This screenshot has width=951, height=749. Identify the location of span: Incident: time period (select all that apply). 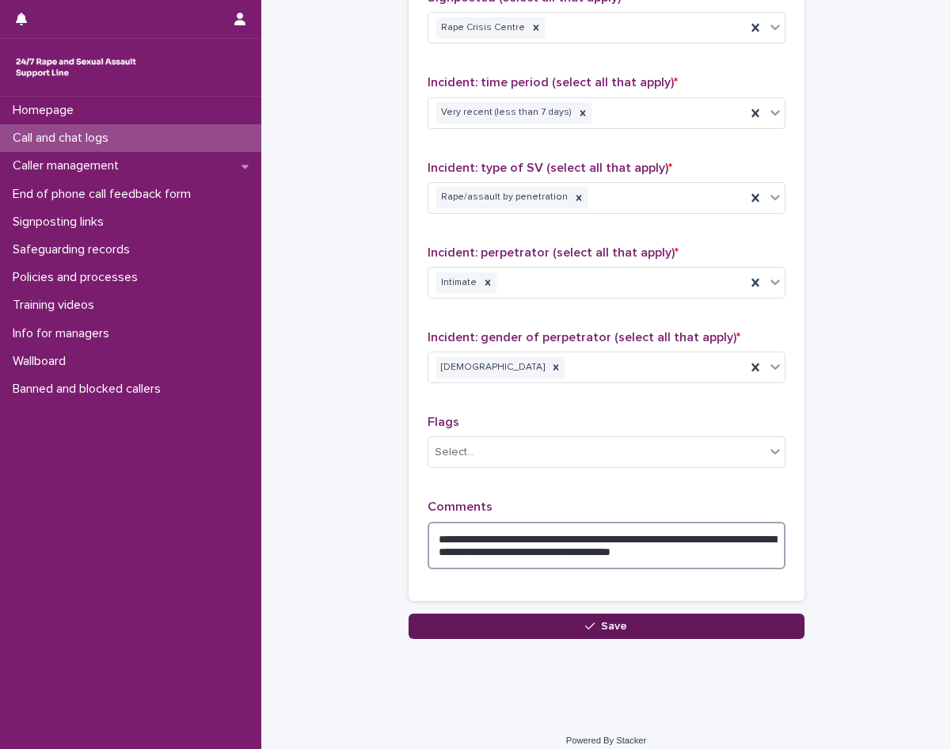
(553, 82).